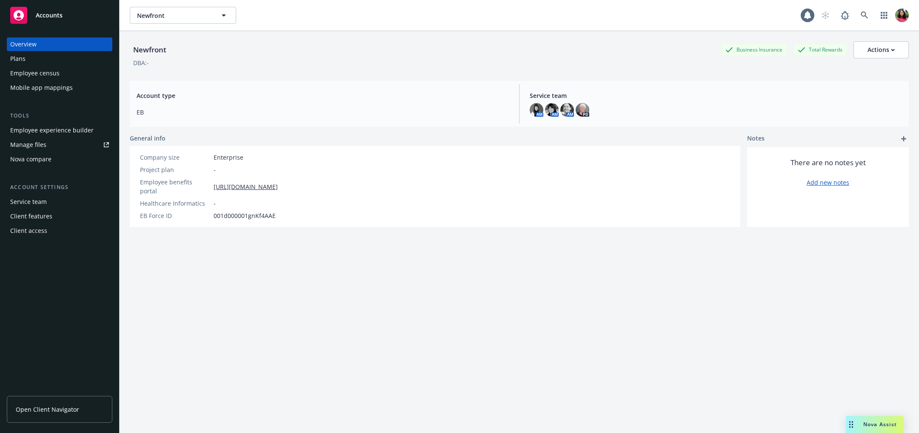 This screenshot has height=433, width=919. Describe the element at coordinates (60, 59) in the screenshot. I see `a: Plans` at that location.